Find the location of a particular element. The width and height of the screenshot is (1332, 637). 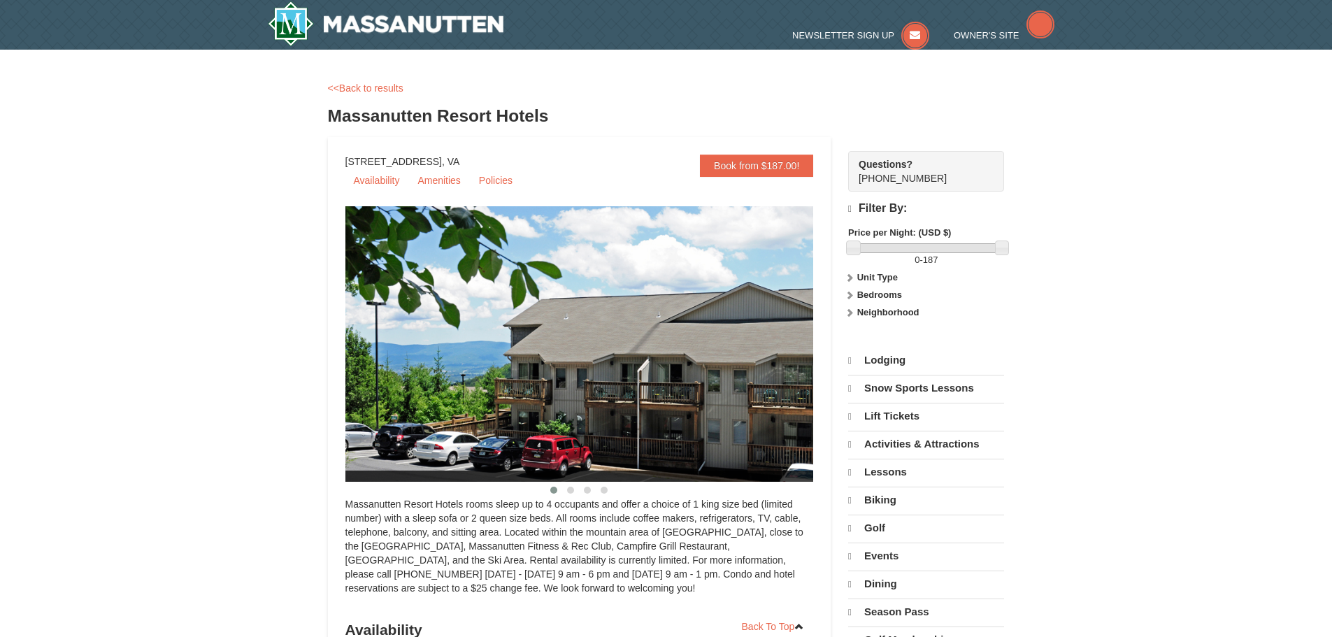

img: Massanutten Resort Logo is located at coordinates (386, 24).